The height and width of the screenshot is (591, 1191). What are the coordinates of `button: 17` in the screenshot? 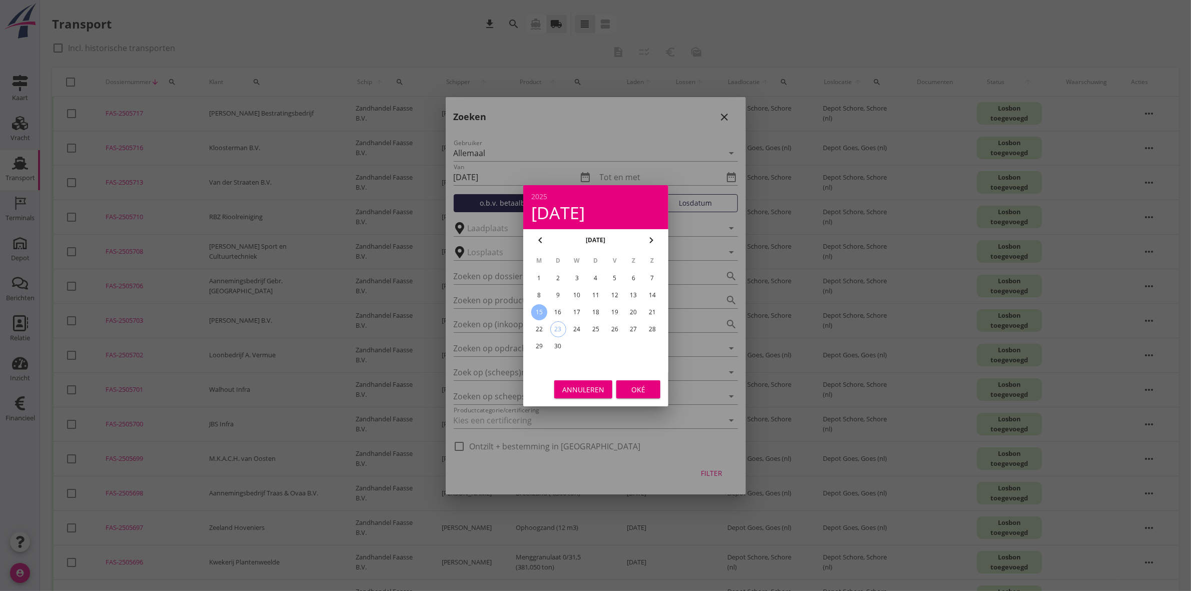 It's located at (577, 312).